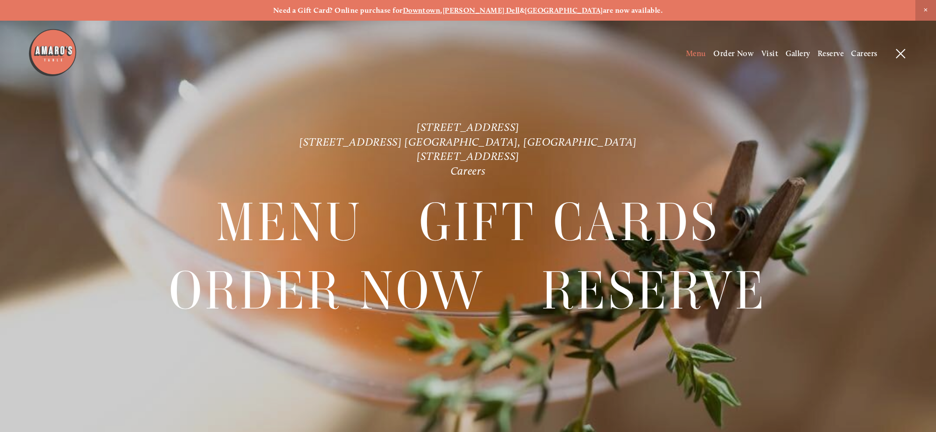 The height and width of the screenshot is (432, 936). What do you see at coordinates (798, 53) in the screenshot?
I see `span: Gallery` at bounding box center [798, 53].